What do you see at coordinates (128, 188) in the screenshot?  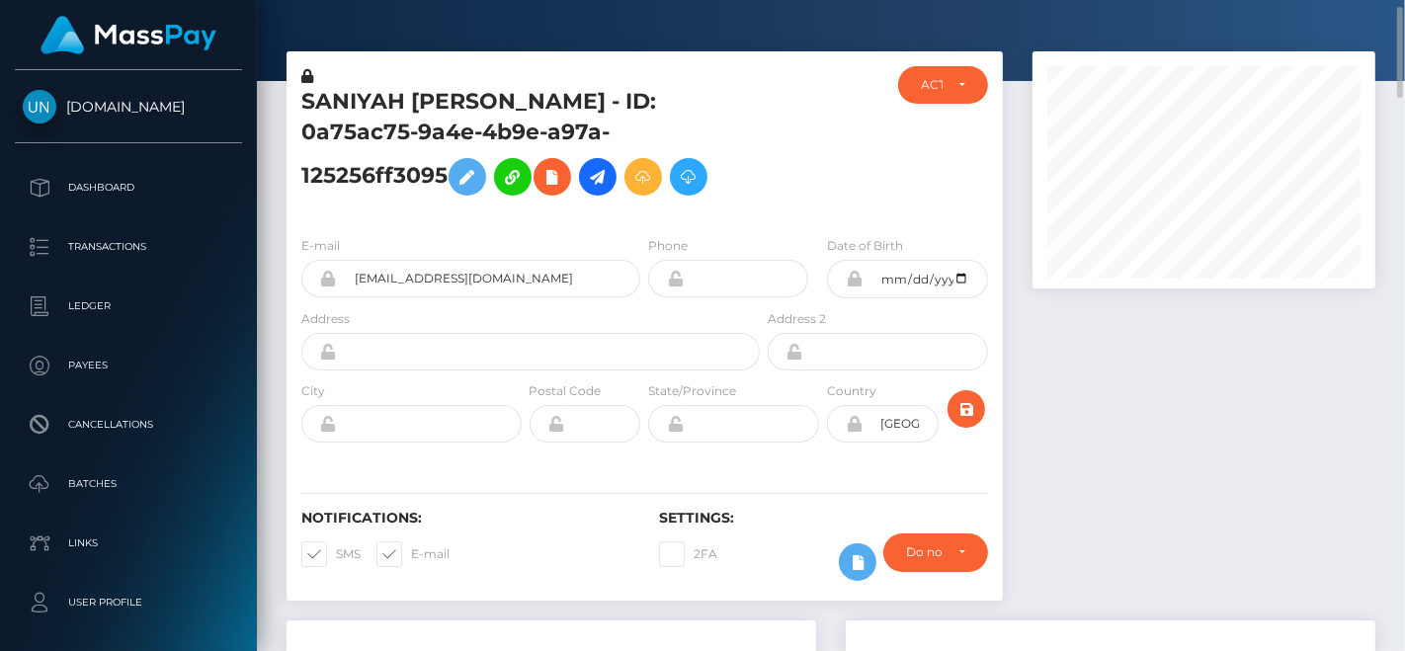 I see `p: Dashboard` at bounding box center [128, 188].